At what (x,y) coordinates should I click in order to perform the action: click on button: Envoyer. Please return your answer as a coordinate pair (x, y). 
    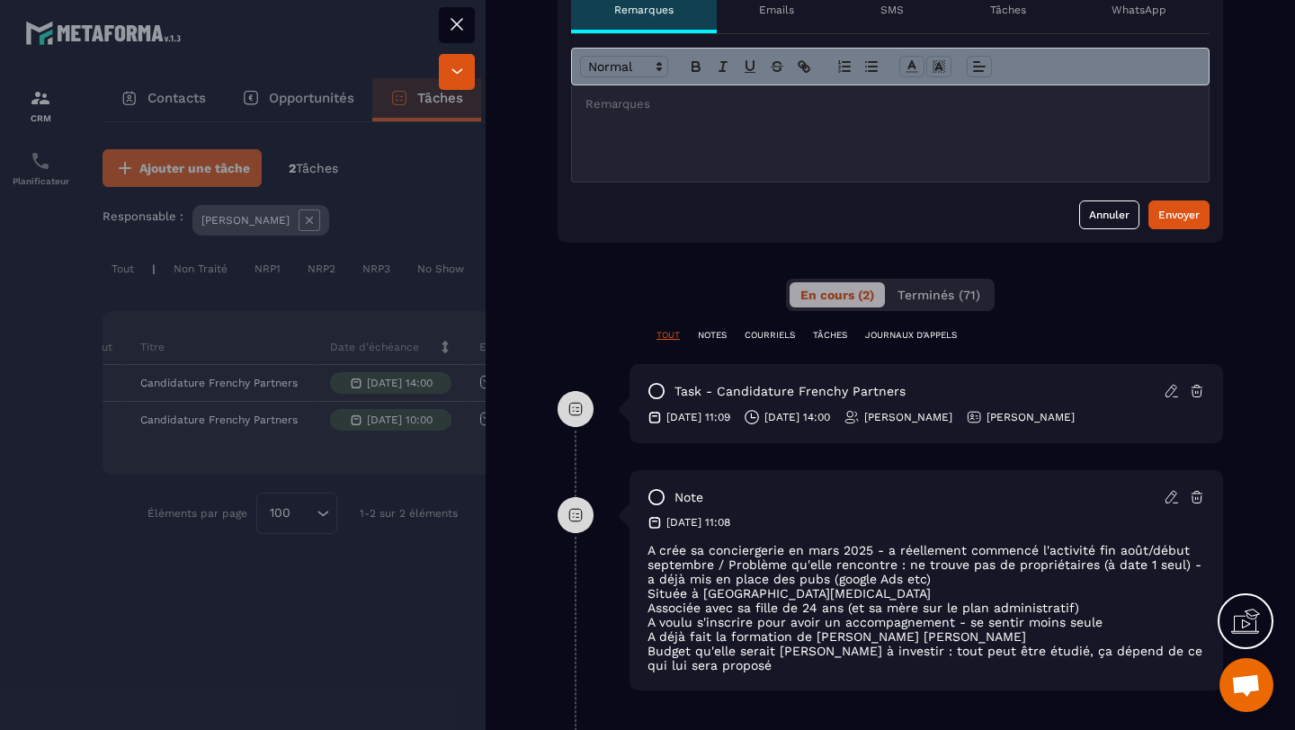
    Looking at the image, I should click on (1179, 215).